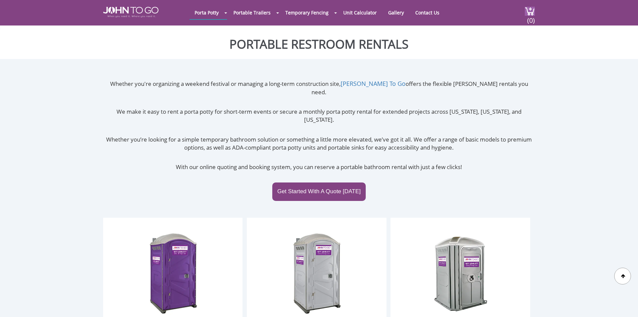  Describe the element at coordinates (530, 11) in the screenshot. I see `img: cart a` at that location.